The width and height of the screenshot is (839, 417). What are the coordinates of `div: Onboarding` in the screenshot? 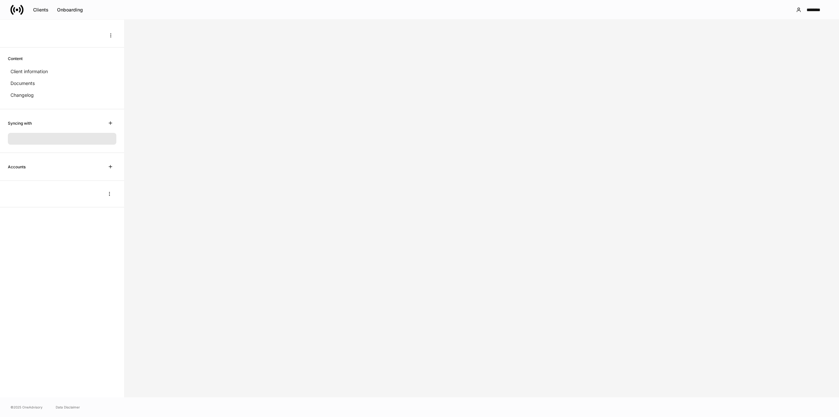 It's located at (70, 10).